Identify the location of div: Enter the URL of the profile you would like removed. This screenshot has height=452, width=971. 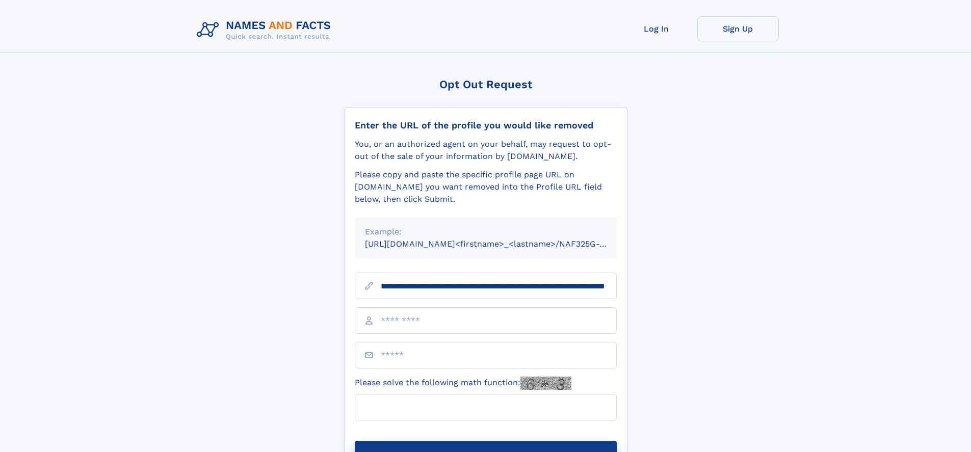
(486, 125).